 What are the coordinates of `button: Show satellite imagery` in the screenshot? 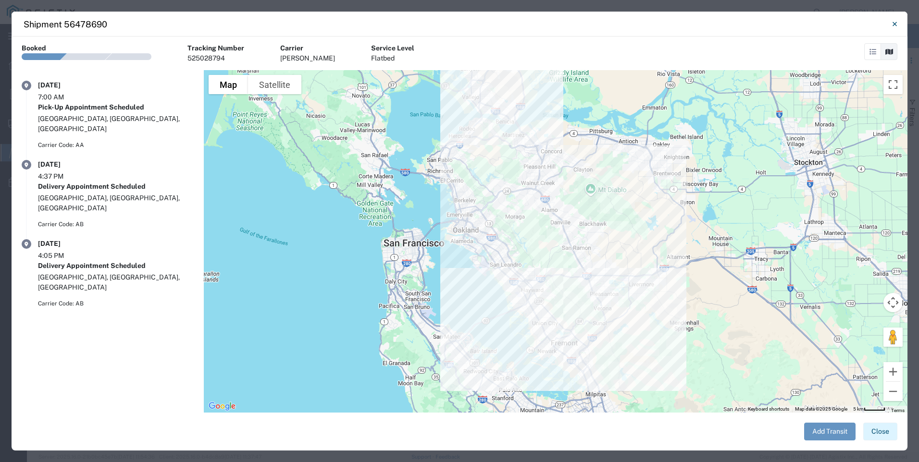 It's located at (274, 85).